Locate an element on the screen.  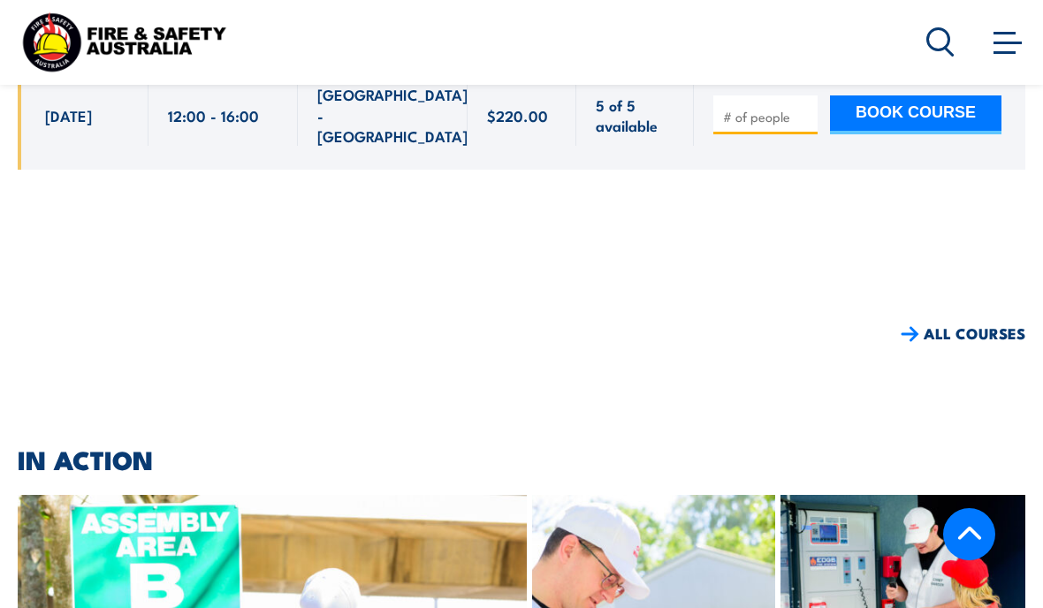
h2: IN ACTION is located at coordinates (522, 459).